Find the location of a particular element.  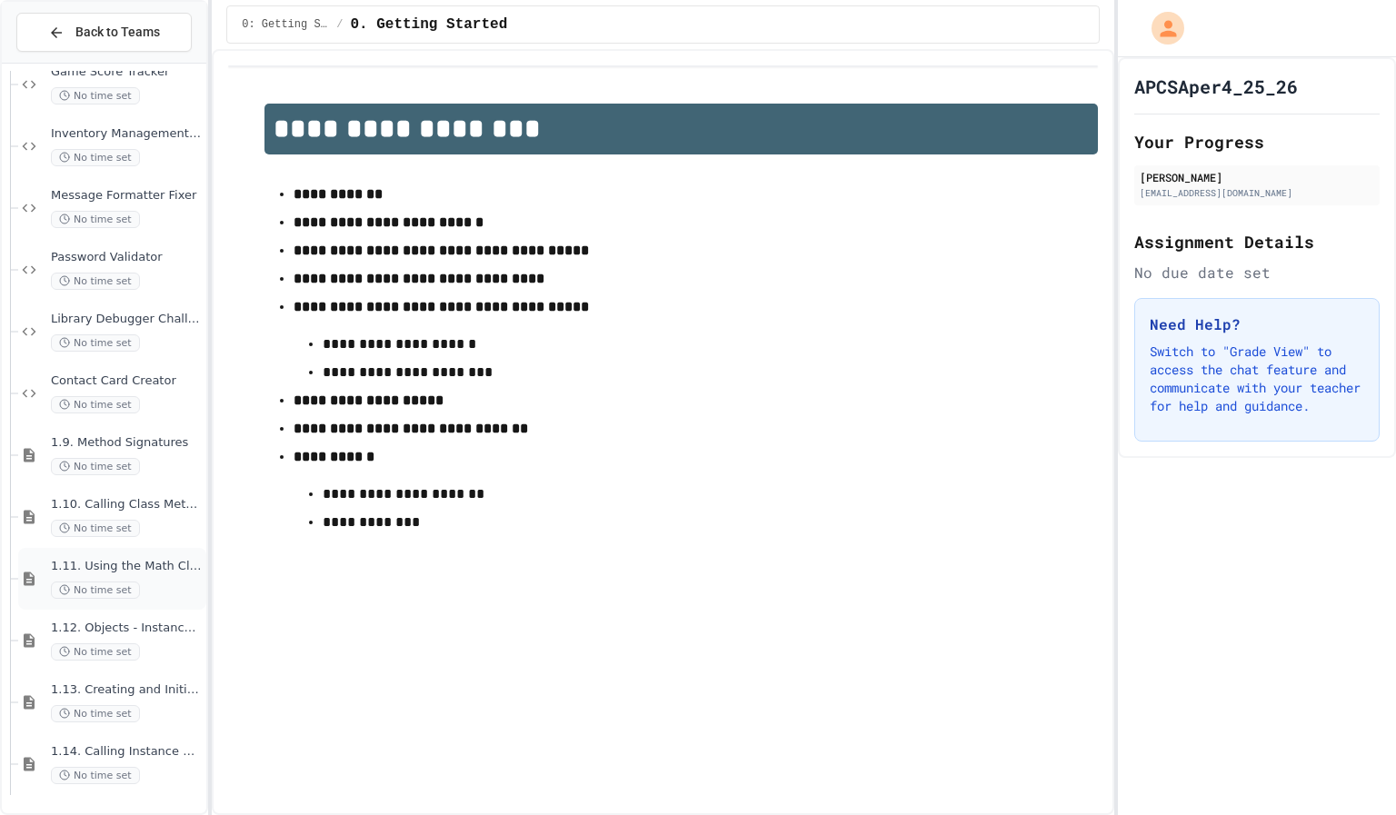

span: 1.9. Method Signatures is located at coordinates (126, 443).